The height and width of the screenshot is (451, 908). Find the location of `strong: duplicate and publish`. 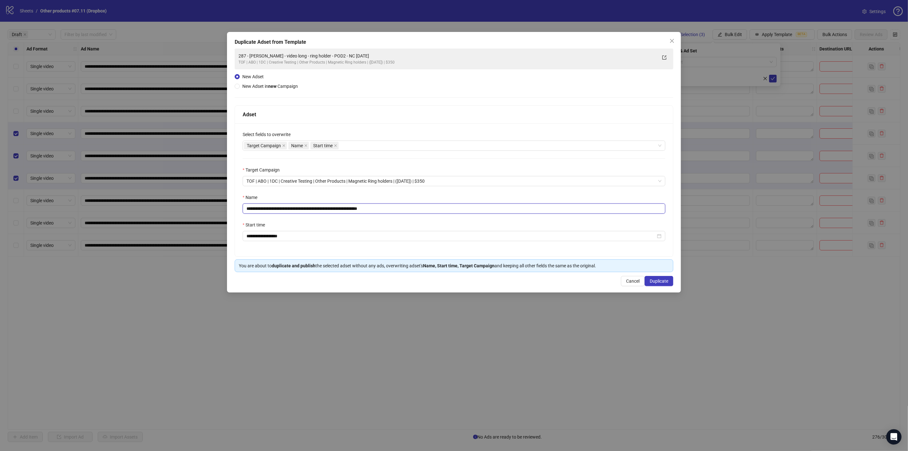

strong: duplicate and publish is located at coordinates (293, 266).